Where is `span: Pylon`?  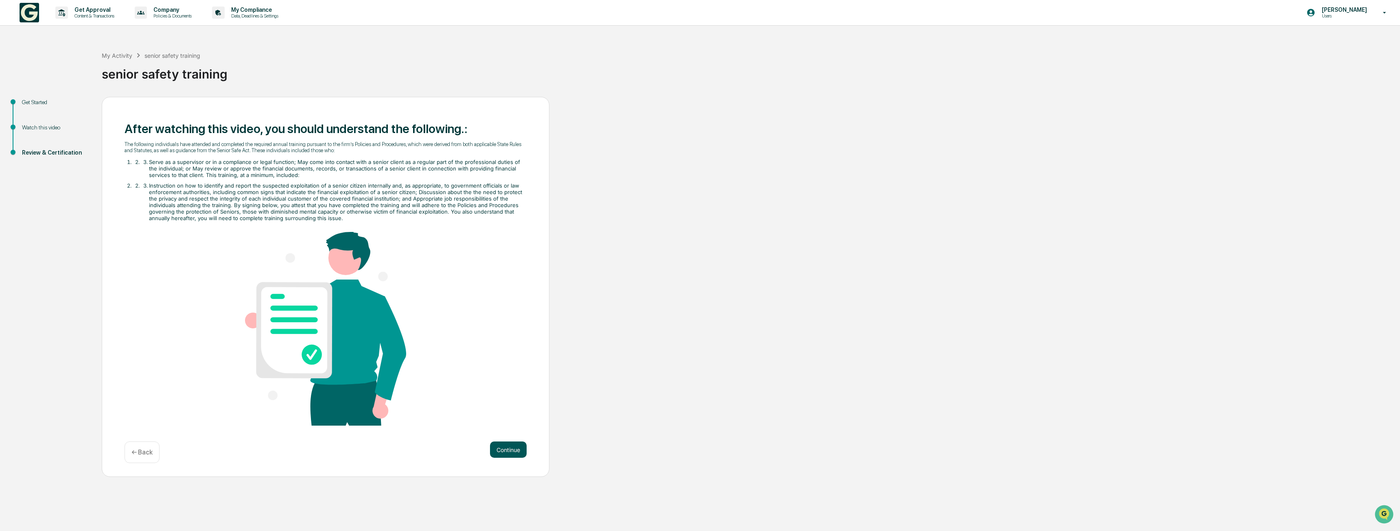
span: Pylon is located at coordinates (90, 141).